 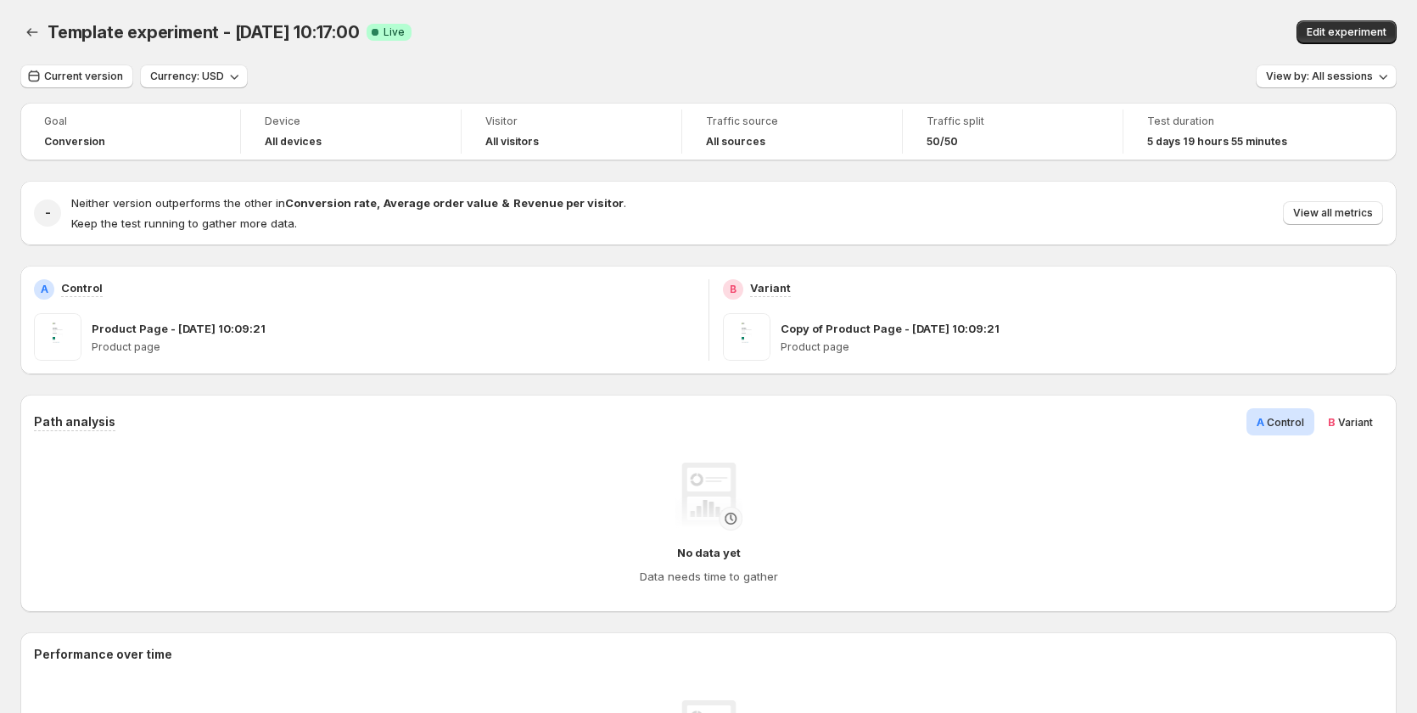 What do you see at coordinates (792, 132) in the screenshot?
I see `a: Traffic sourceAll sources` at bounding box center [792, 132].